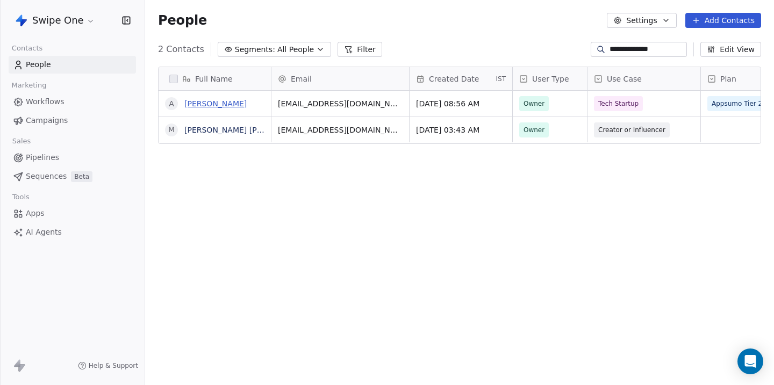 The width and height of the screenshot is (774, 385). I want to click on span: Campaigns, so click(47, 120).